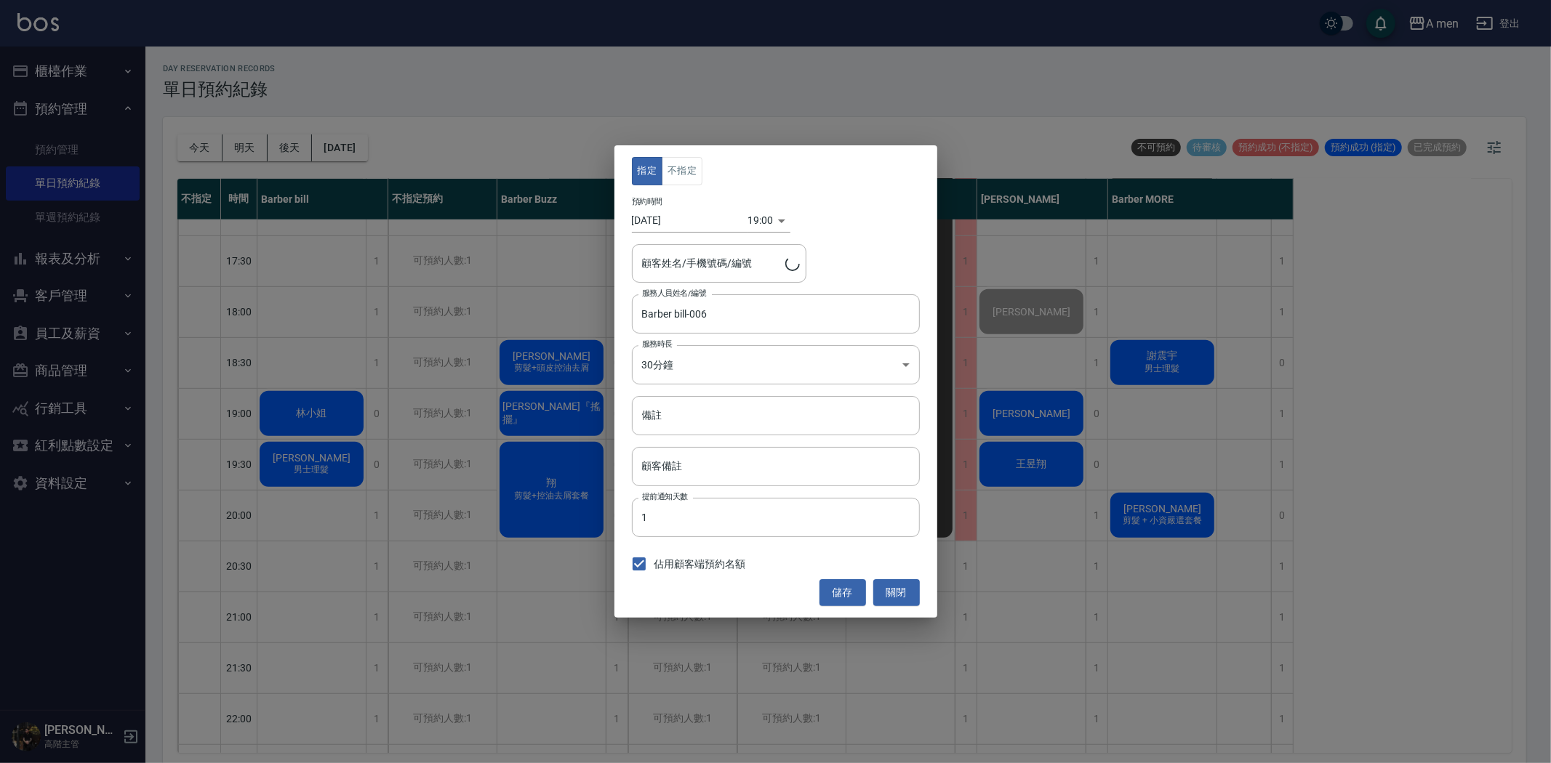  I want to click on label: 服務人員姓名/編號, so click(674, 293).